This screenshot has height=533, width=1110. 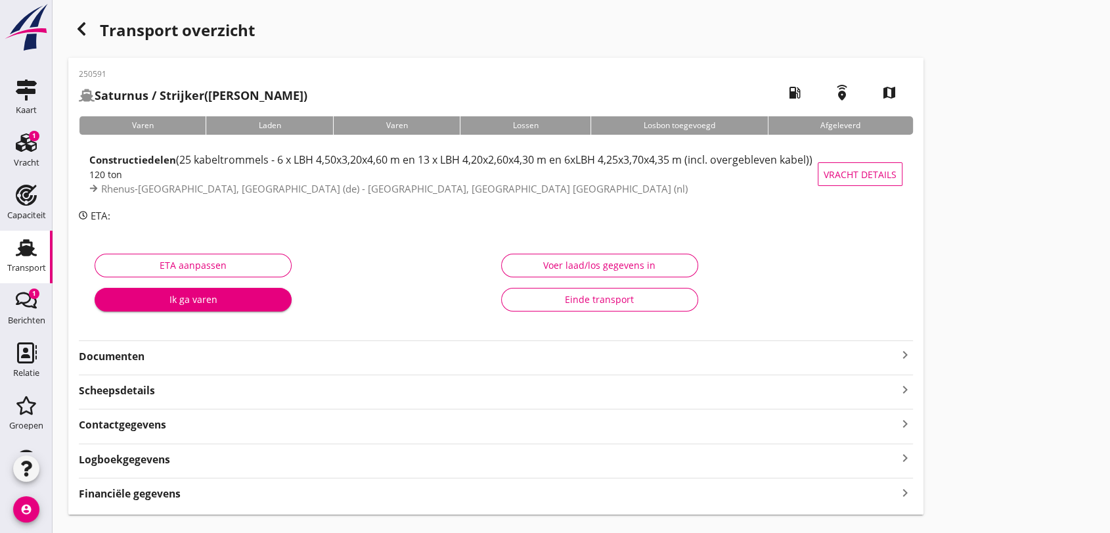 I want to click on strong: Saturnus / Strijker, so click(x=149, y=95).